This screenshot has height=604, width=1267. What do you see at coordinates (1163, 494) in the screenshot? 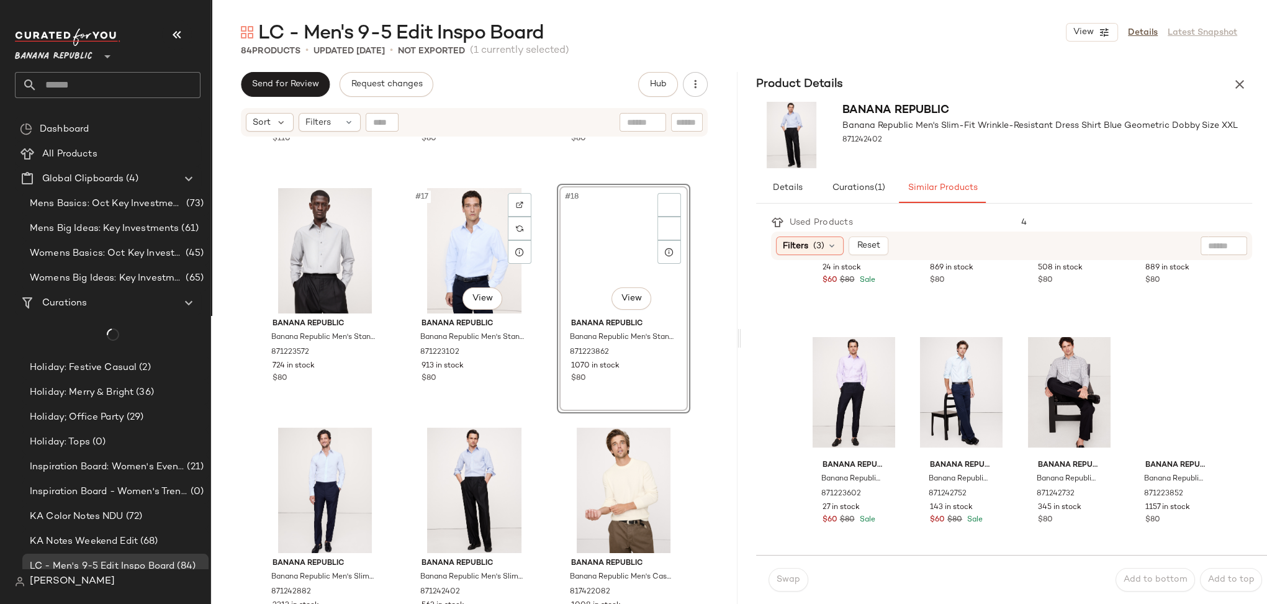
I see `span: 871223852` at bounding box center [1163, 494].